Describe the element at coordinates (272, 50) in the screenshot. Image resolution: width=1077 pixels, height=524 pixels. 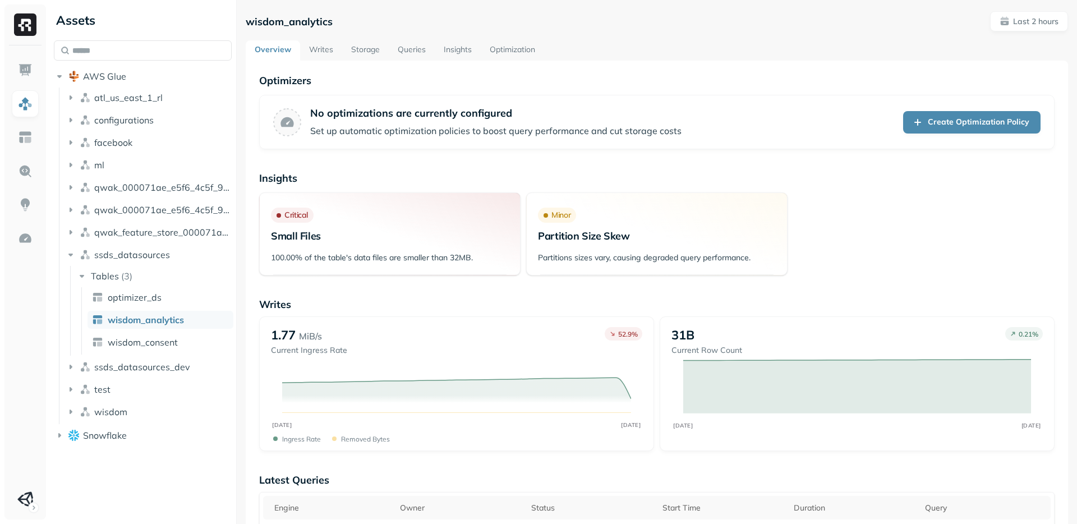
I see `a: Overview` at that location.